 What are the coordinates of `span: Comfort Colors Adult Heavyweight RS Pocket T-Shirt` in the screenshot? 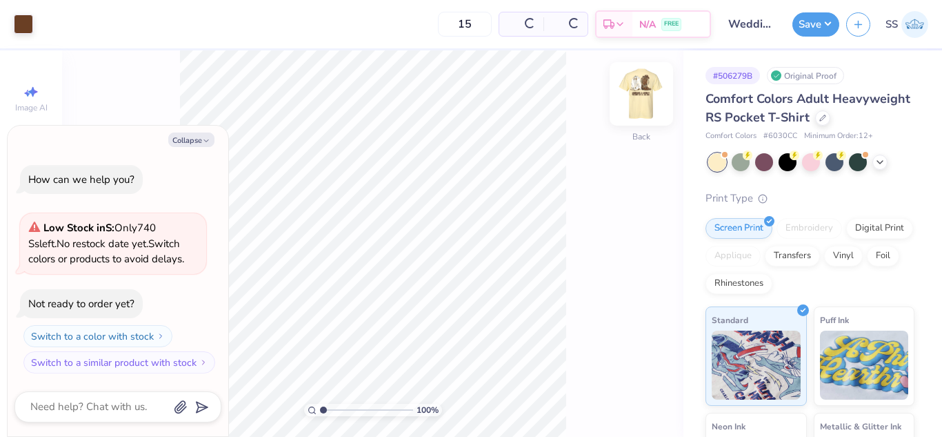 It's located at (808, 108).